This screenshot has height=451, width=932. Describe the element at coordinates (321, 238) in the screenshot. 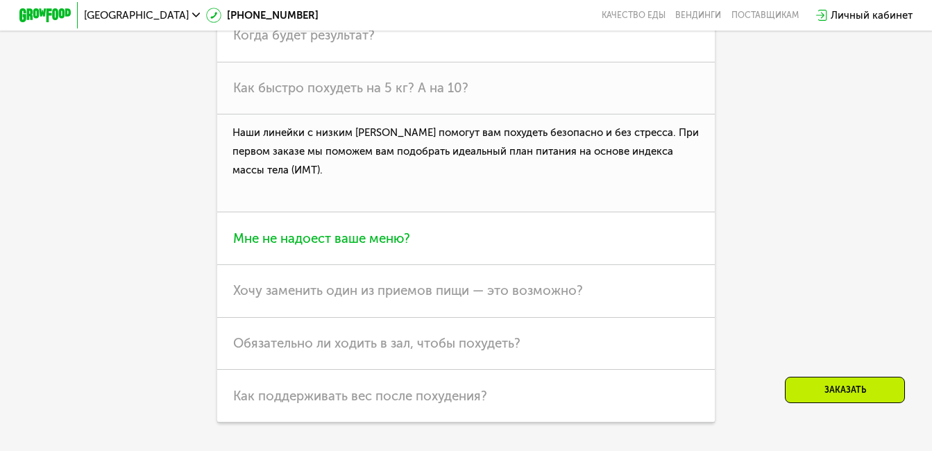

I see `span: Мне не надоест ваше меню?` at that location.